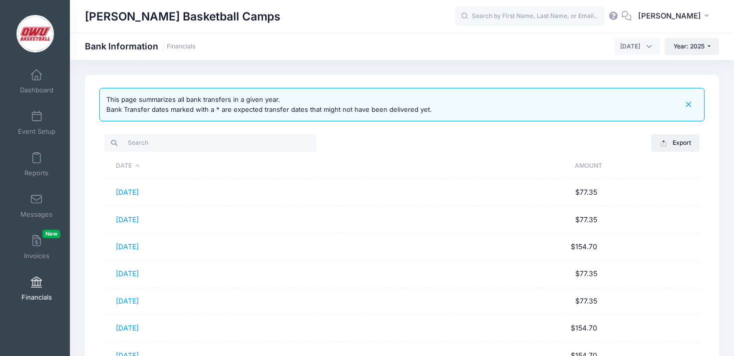 This screenshot has width=734, height=356. Describe the element at coordinates (36, 173) in the screenshot. I see `span: Reports` at that location.